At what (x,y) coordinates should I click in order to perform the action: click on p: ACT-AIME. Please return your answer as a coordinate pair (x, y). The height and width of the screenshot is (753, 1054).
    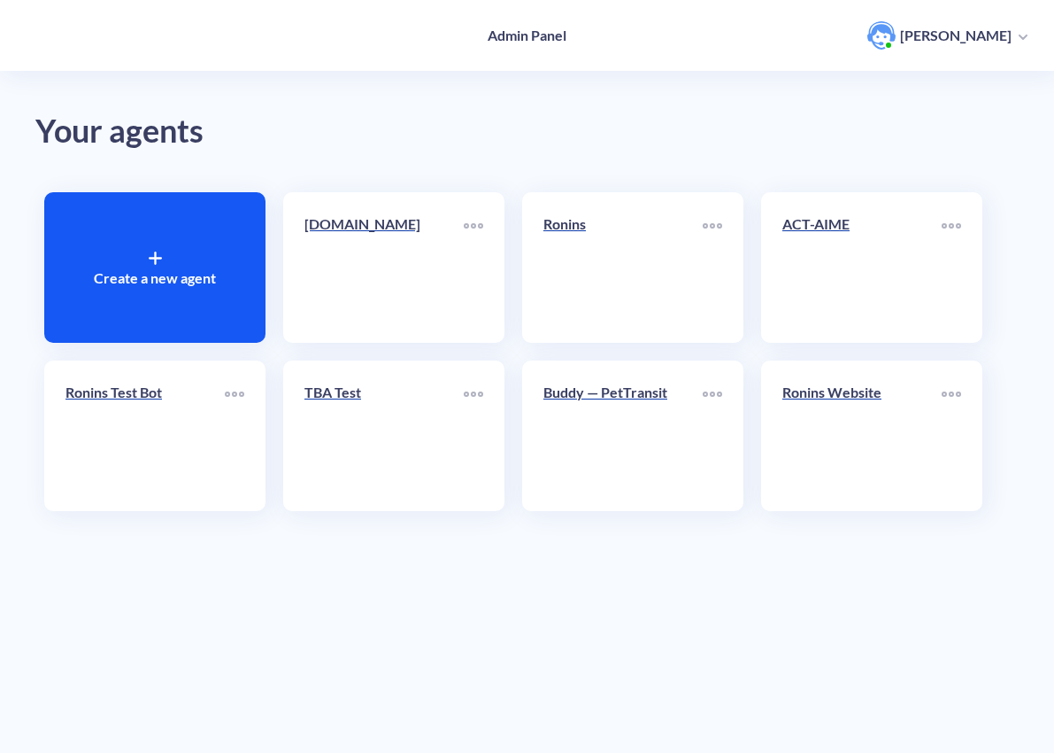
    Looking at the image, I should click on (862, 224).